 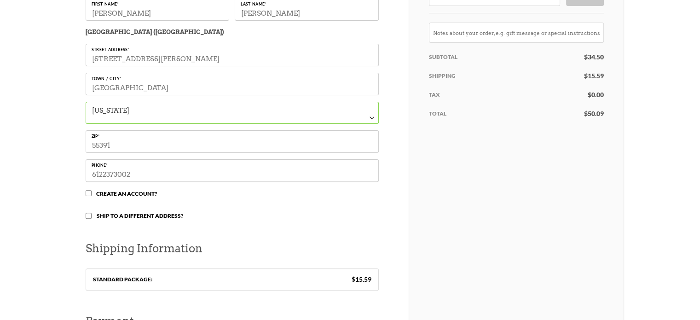 I want to click on th: Subtotal, so click(x=507, y=57).